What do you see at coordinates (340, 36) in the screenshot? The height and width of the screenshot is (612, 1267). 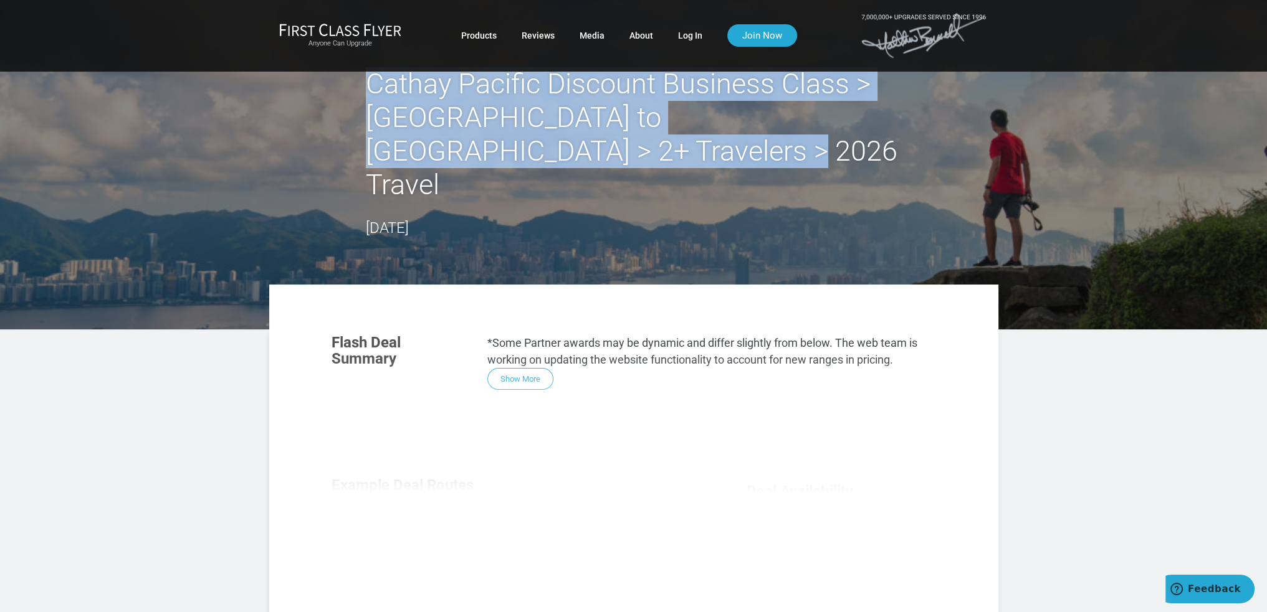 I see `a: First Class FlyerAnyone Can Upgrade` at bounding box center [340, 36].